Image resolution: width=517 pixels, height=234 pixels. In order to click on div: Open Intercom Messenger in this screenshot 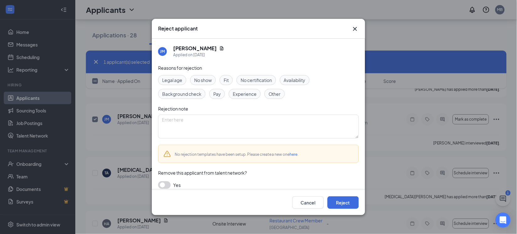, I will do `click(503, 220)`.